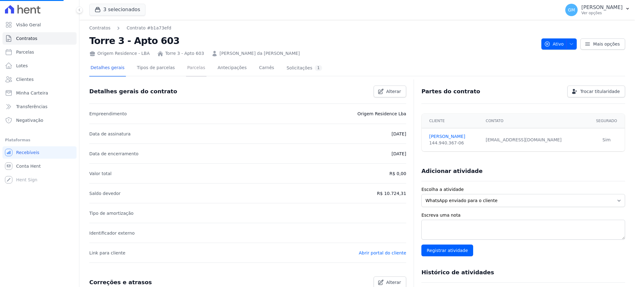 The height and width of the screenshot is (287, 635). I want to click on h3: Detalhes gerais do contrato, so click(133, 91).